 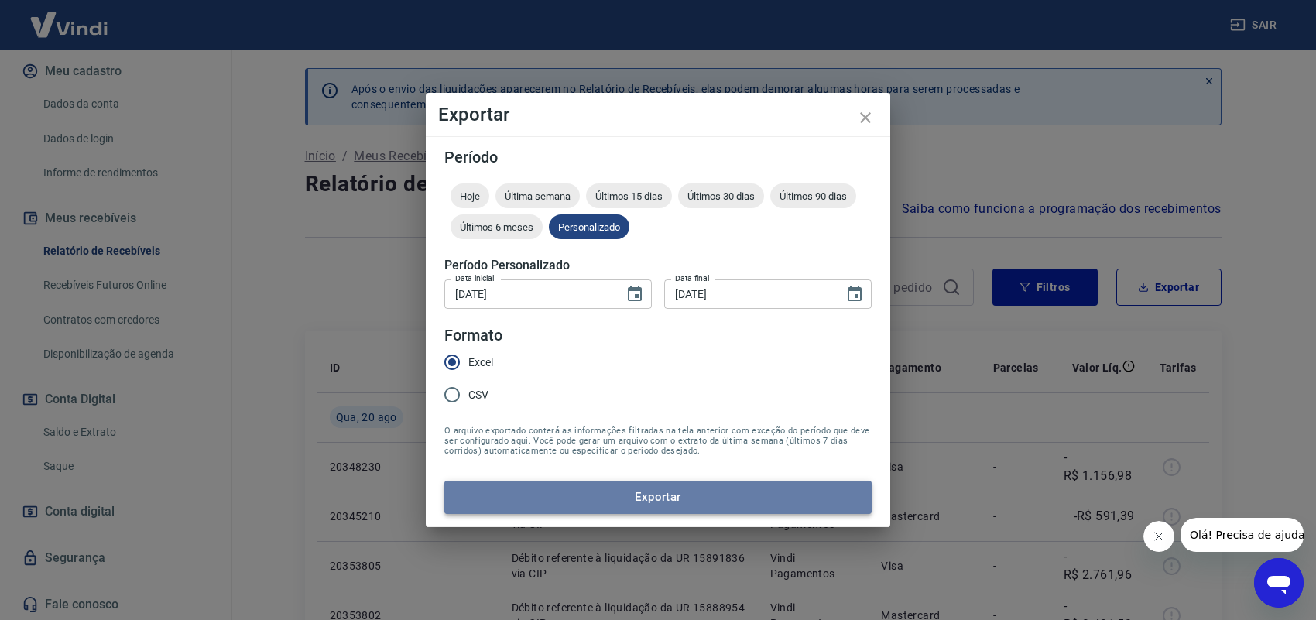 What do you see at coordinates (813, 196) in the screenshot?
I see `div: Últimos 90 dias` at bounding box center [813, 196].